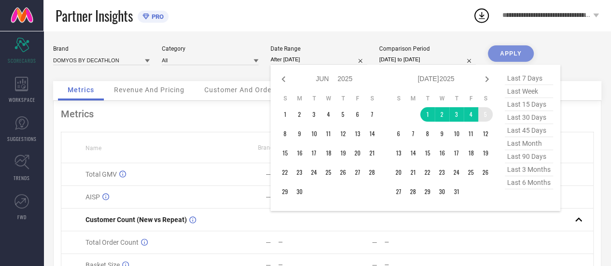  Describe the element at coordinates (427, 114) in the screenshot. I see `td: Tue Jul 01 2025` at that location.